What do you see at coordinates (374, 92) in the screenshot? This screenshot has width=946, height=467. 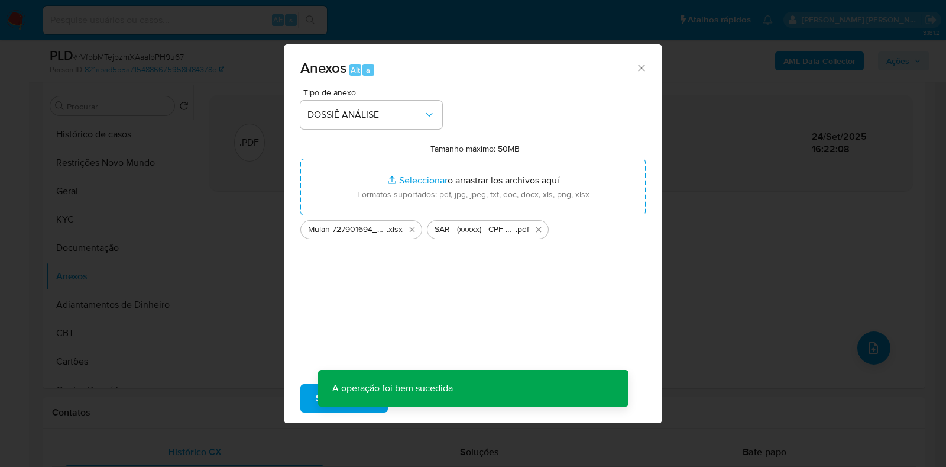 I see `span: Tipo de anexo` at bounding box center [374, 92].